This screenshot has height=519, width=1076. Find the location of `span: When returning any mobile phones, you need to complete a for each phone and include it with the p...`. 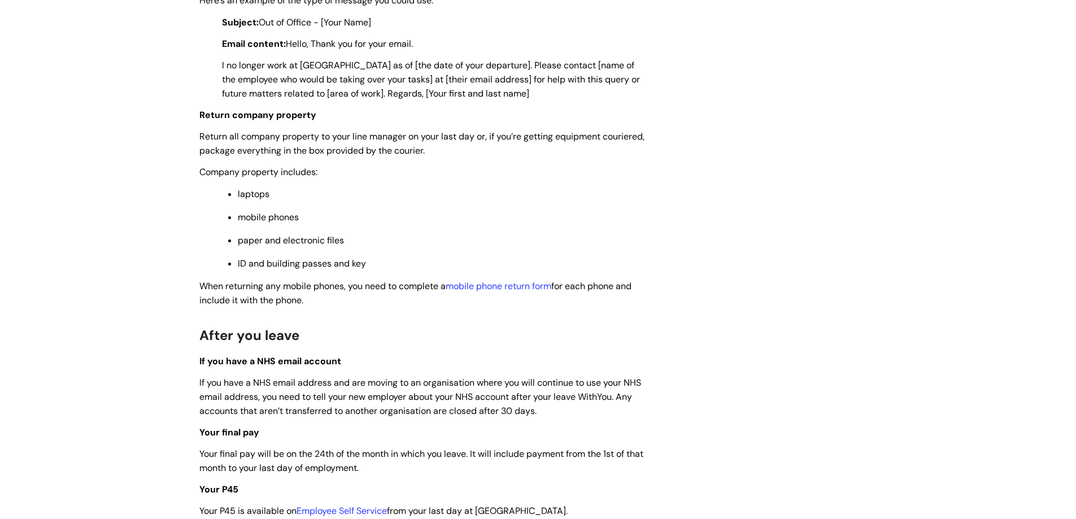

span: When returning any mobile phones, you need to complete a for each phone and include it with the p... is located at coordinates (415, 293).